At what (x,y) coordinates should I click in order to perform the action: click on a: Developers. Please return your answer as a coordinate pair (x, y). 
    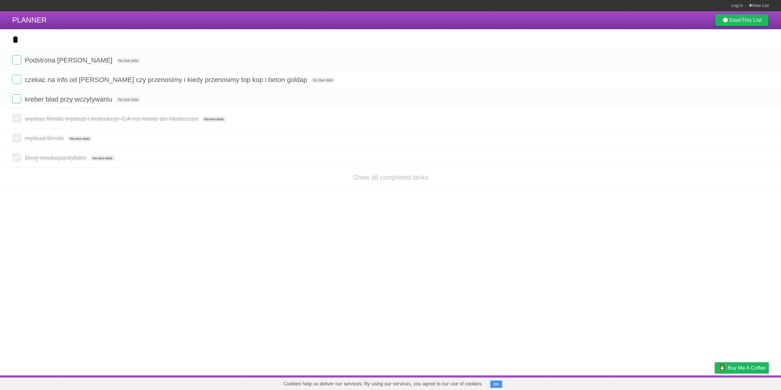
    Looking at the image, I should click on (666, 383).